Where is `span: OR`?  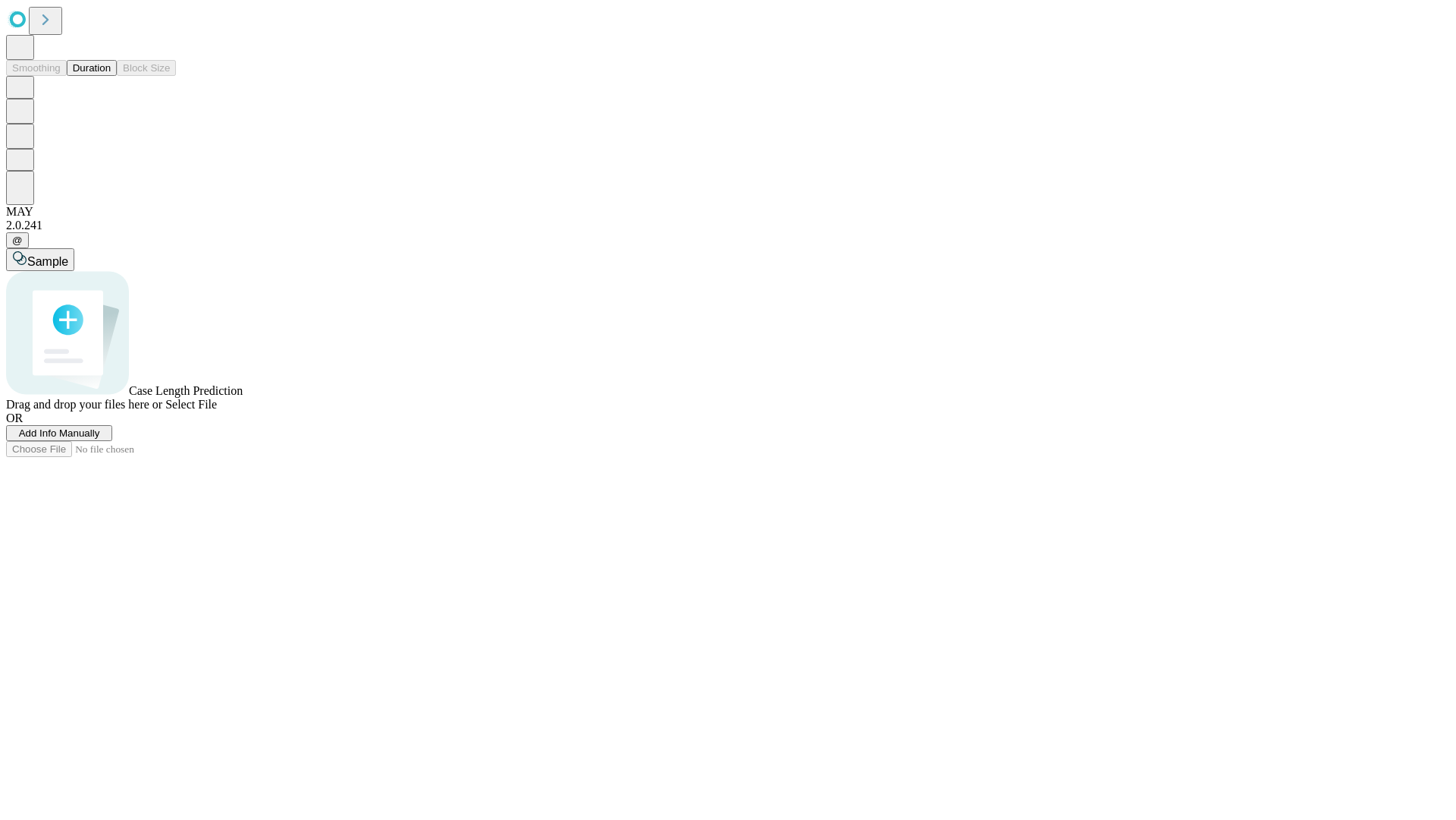
span: OR is located at coordinates (15, 417).